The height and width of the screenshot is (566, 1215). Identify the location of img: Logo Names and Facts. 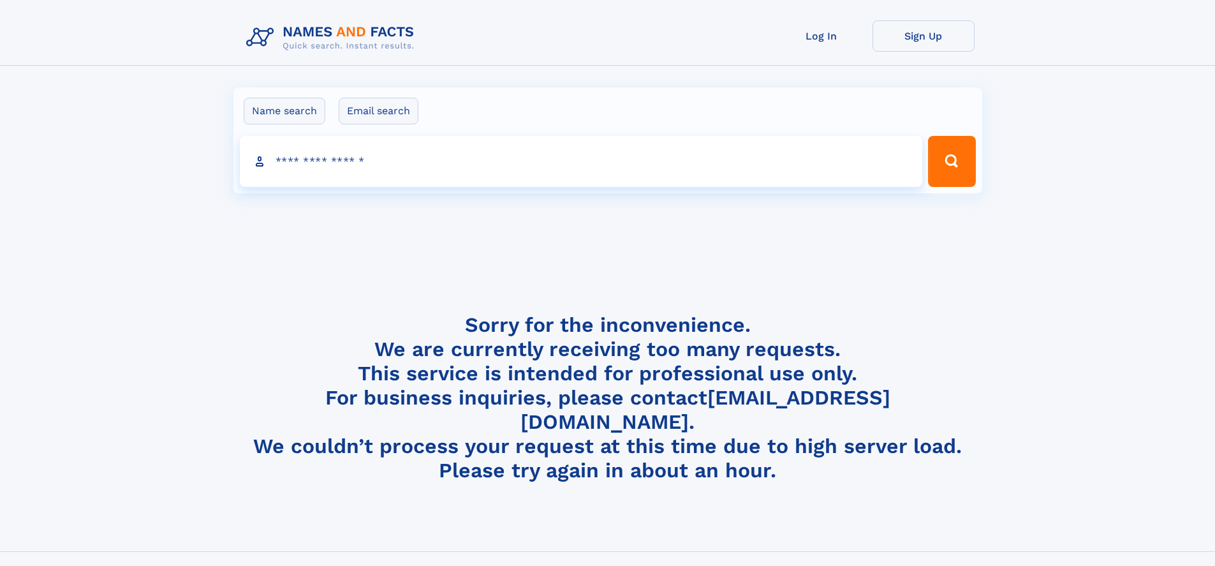
(333, 38).